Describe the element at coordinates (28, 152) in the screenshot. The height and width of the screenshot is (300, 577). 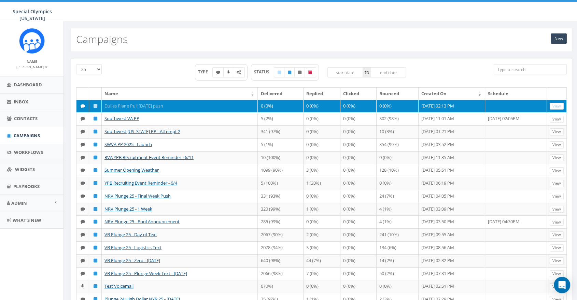
I see `span: Workflows` at that location.